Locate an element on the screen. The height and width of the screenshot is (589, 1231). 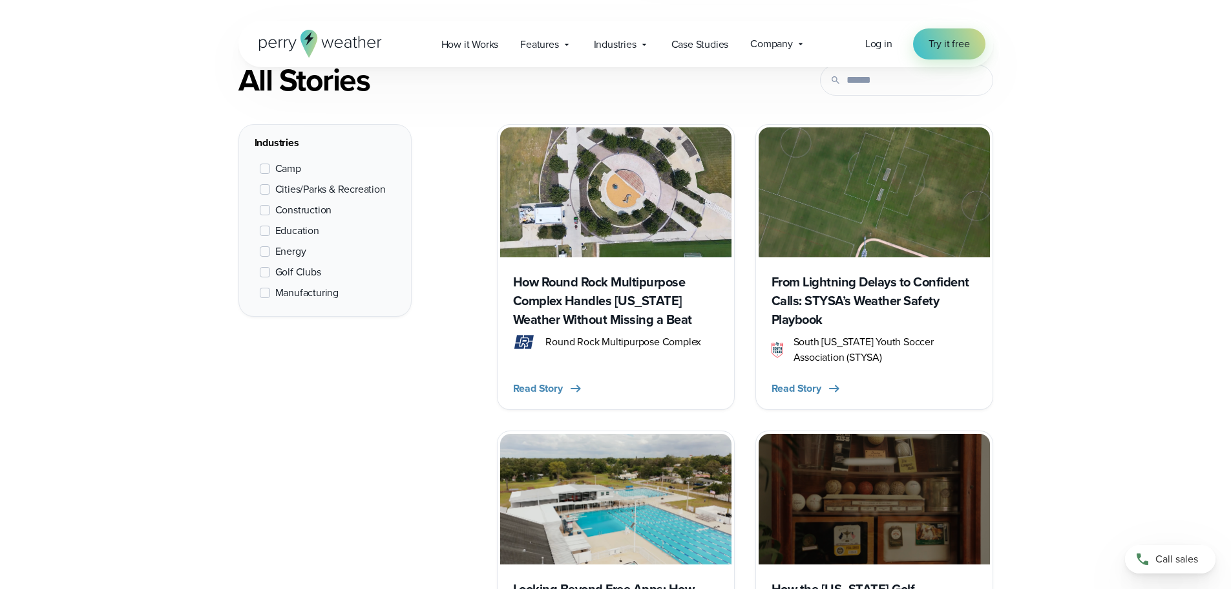
img: STYSA is located at coordinates (777, 349).